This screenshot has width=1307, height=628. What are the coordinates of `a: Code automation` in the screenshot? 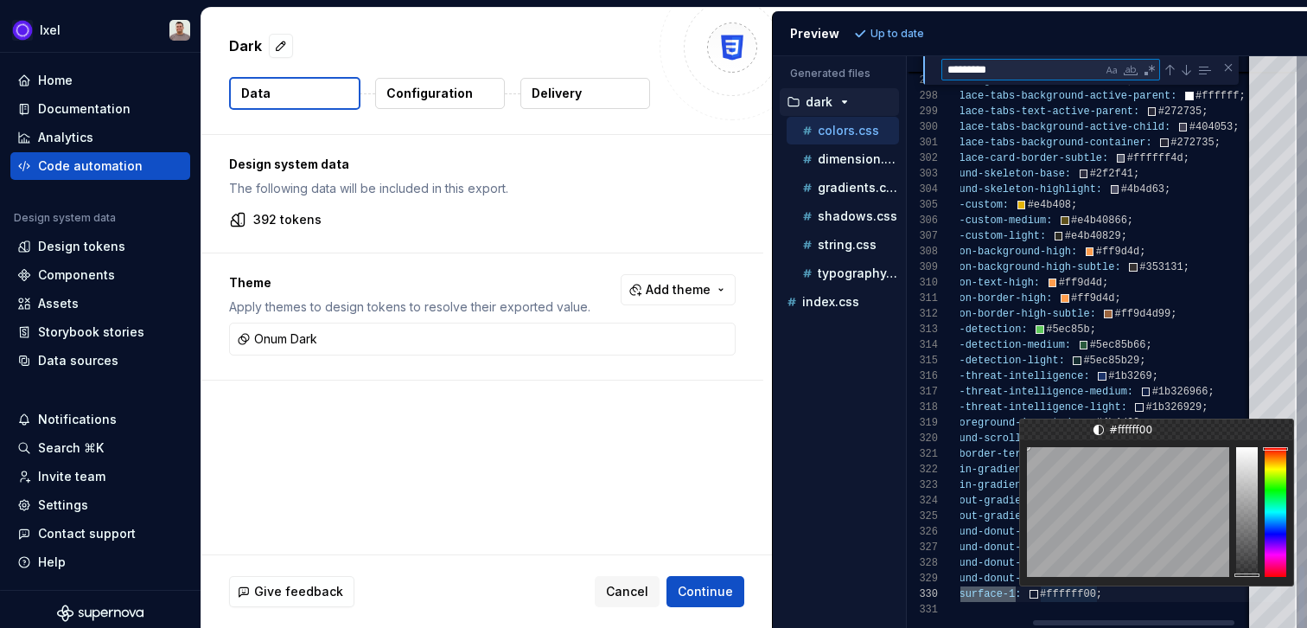 It's located at (100, 166).